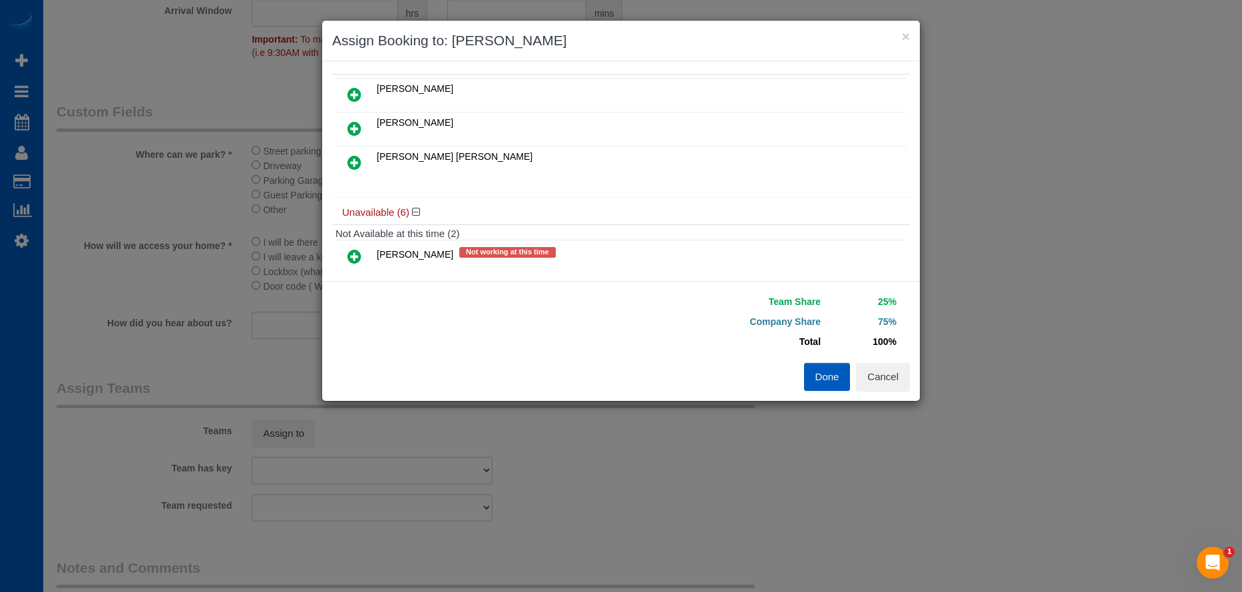 The height and width of the screenshot is (592, 1242). Describe the element at coordinates (507, 252) in the screenshot. I see `span: Not working at this time` at that location.